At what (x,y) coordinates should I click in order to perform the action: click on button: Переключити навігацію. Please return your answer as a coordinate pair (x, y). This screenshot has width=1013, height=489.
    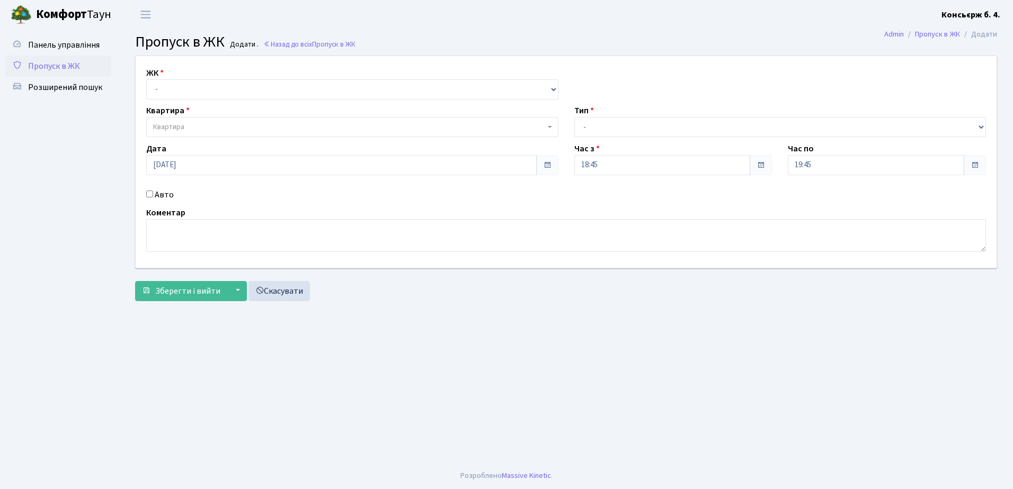
    Looking at the image, I should click on (146, 14).